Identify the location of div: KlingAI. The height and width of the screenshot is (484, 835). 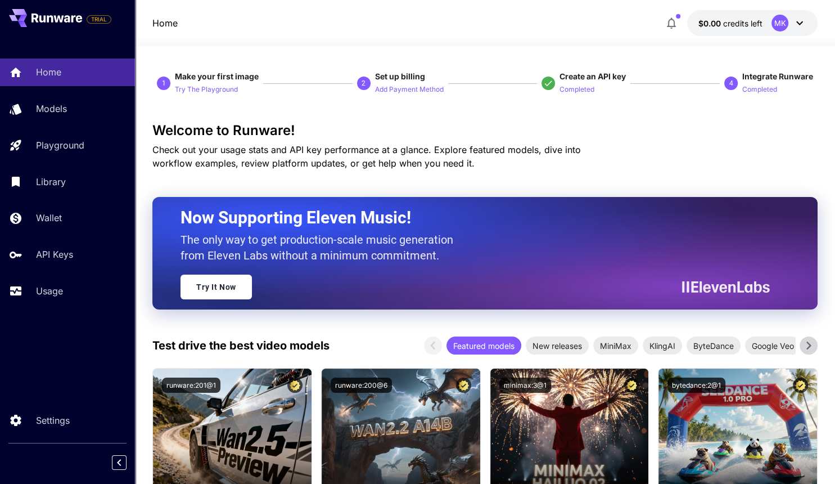
(663, 345).